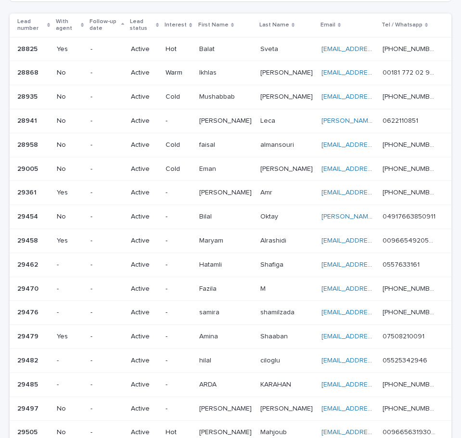 The image size is (461, 438). What do you see at coordinates (28, 192) in the screenshot?
I see `p: 29361` at bounding box center [28, 192].